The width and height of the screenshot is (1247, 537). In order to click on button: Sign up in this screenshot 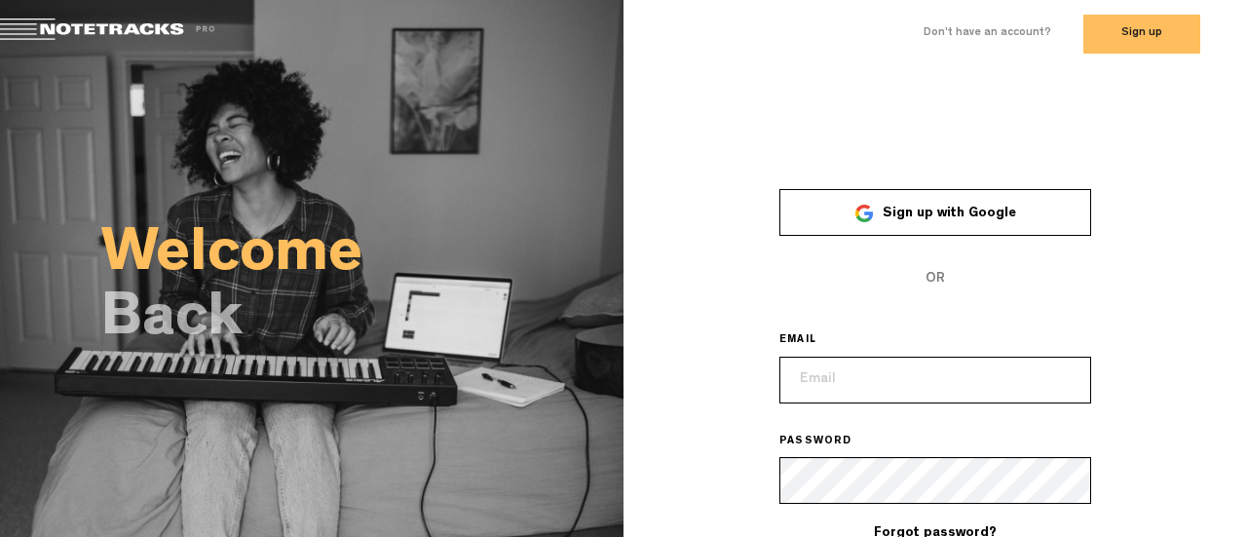, I will do `click(1142, 34)`.